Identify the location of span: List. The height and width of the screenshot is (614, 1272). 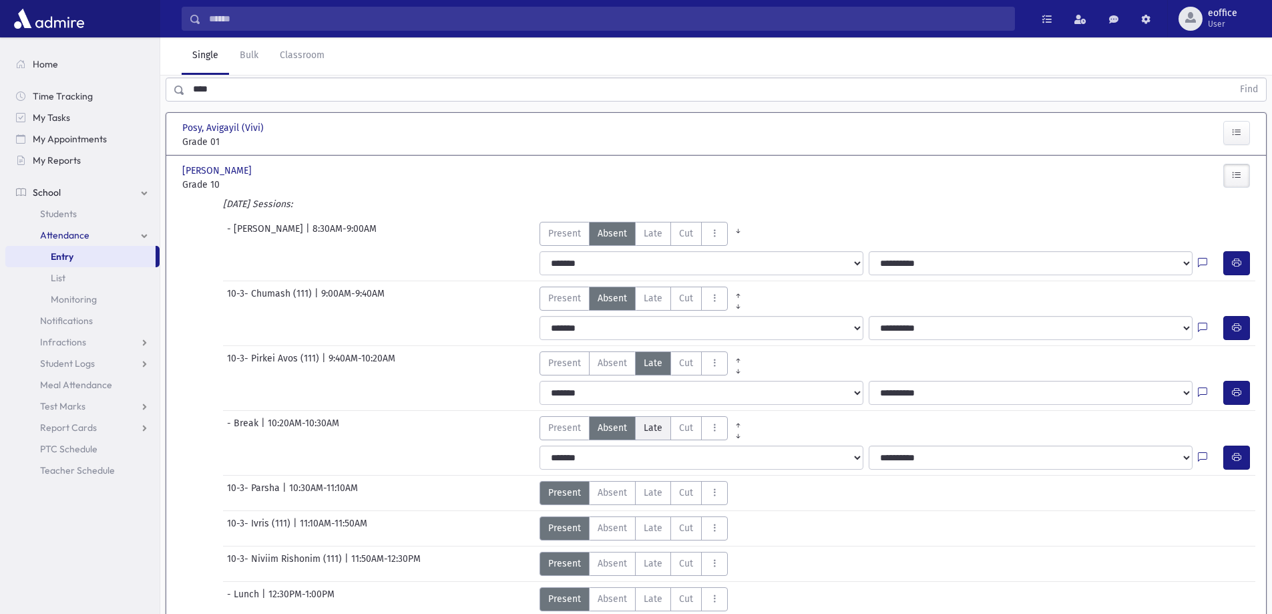
(58, 278).